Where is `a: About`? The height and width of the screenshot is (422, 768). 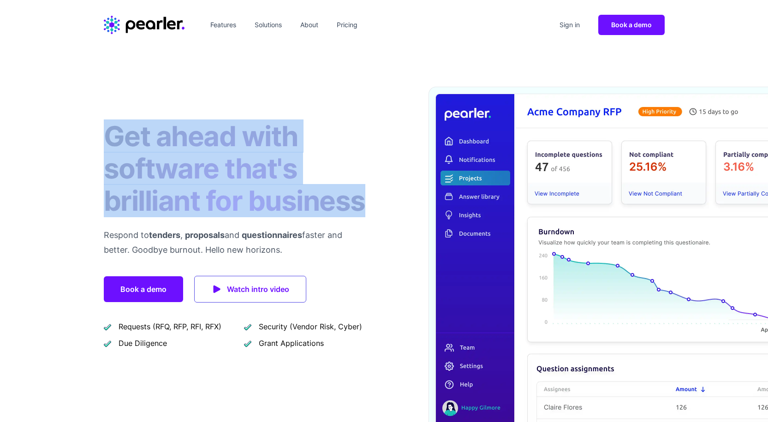 a: About is located at coordinates (309, 25).